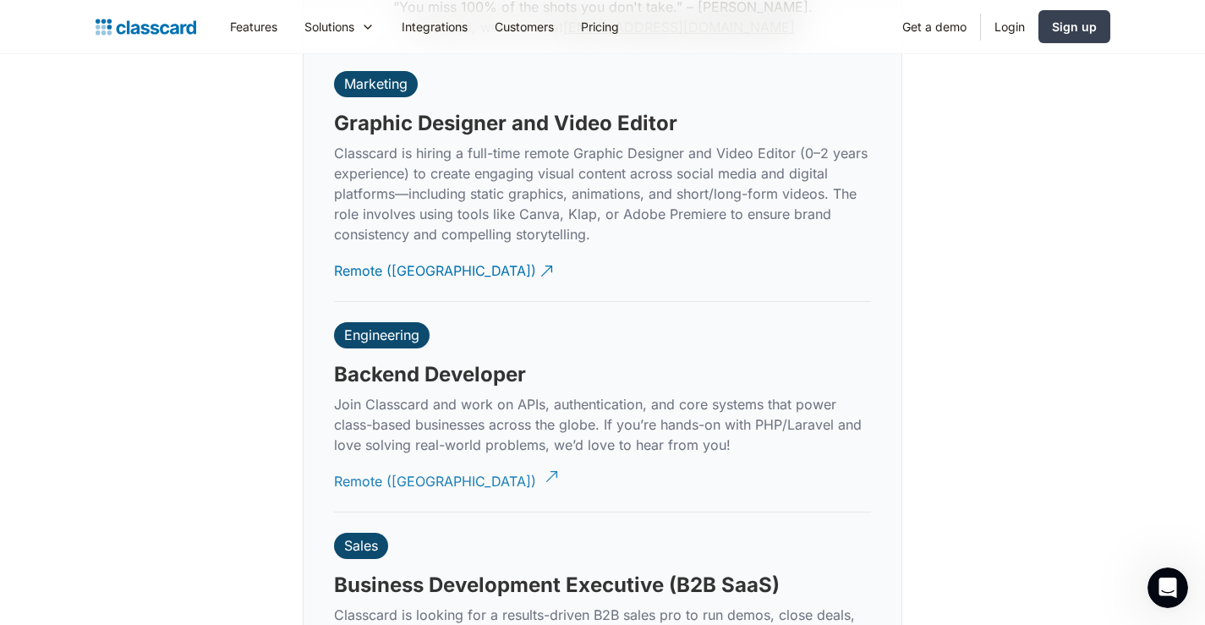 Image resolution: width=1205 pixels, height=625 pixels. I want to click on a: Login, so click(1010, 26).